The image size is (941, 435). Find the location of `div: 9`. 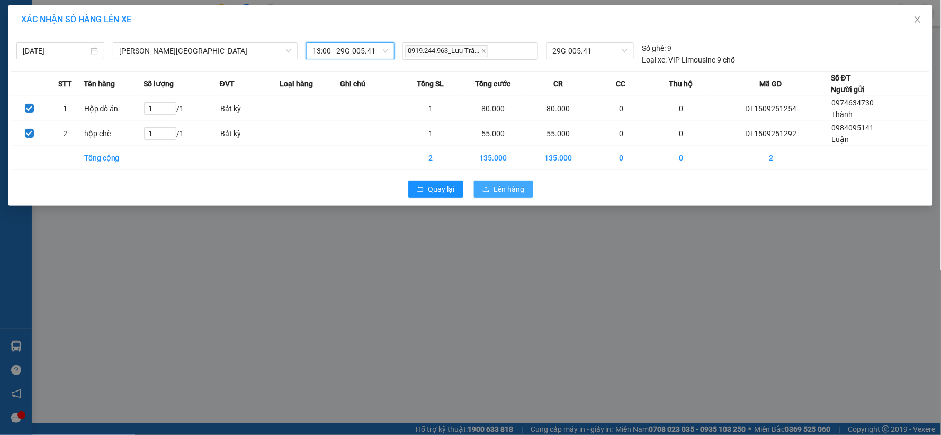

div: 9 is located at coordinates (657, 48).